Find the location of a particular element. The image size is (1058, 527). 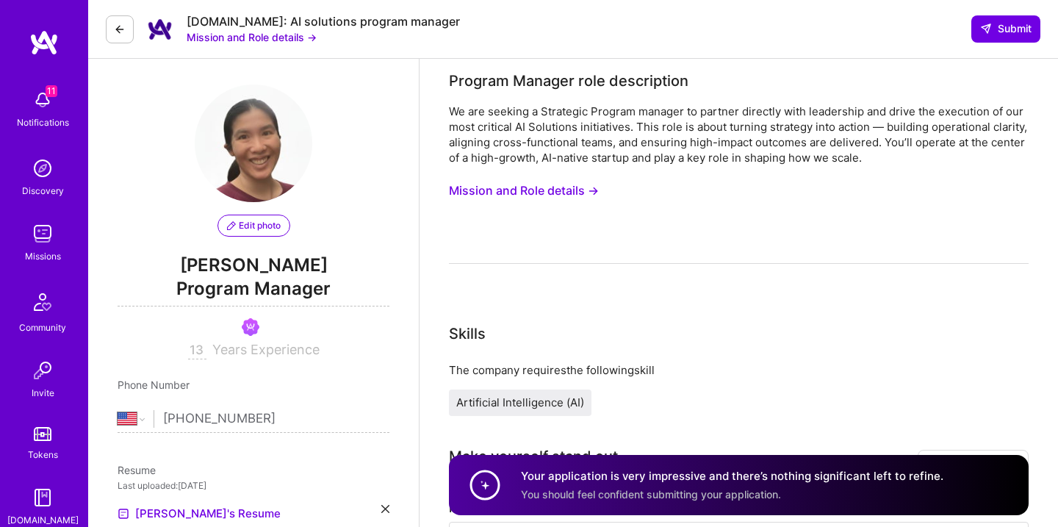

div: How to stand out is located at coordinates (973, 464).